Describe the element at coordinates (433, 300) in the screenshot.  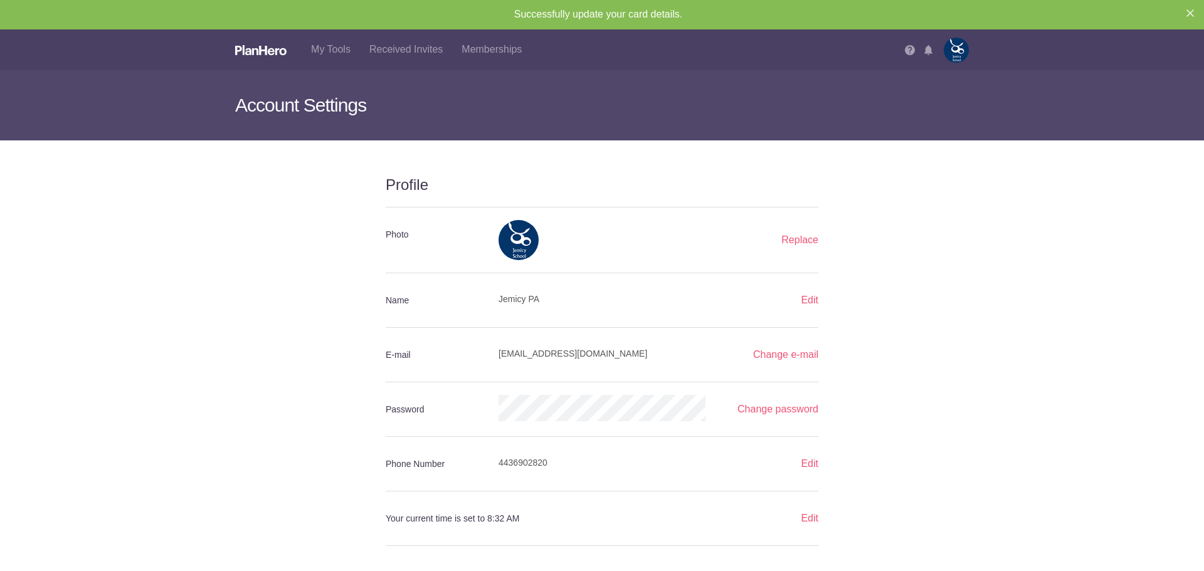
I see `h4: Name` at that location.